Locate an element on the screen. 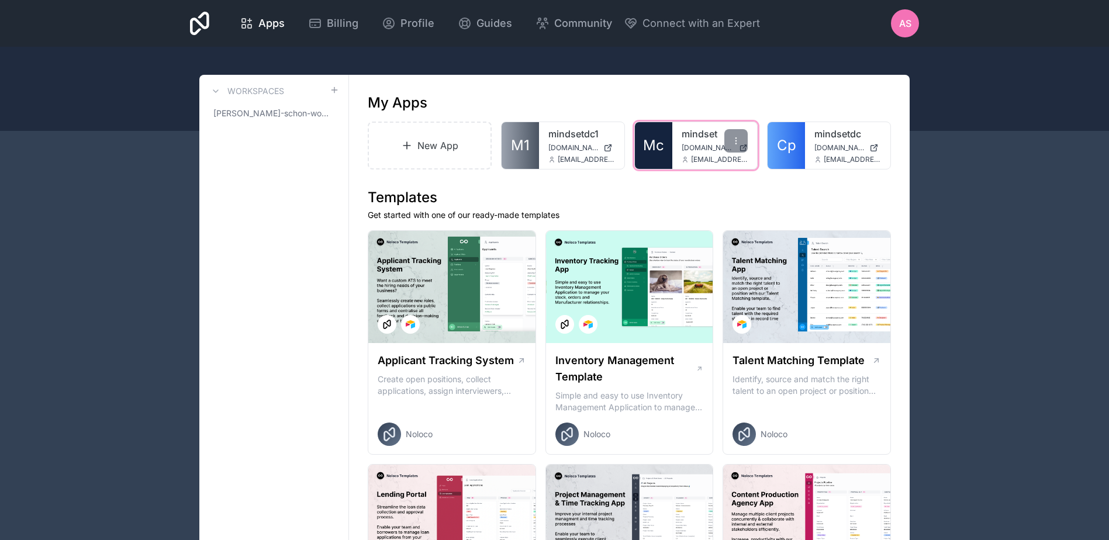 The height and width of the screenshot is (540, 1109). a: M1 is located at coordinates (520, 146).